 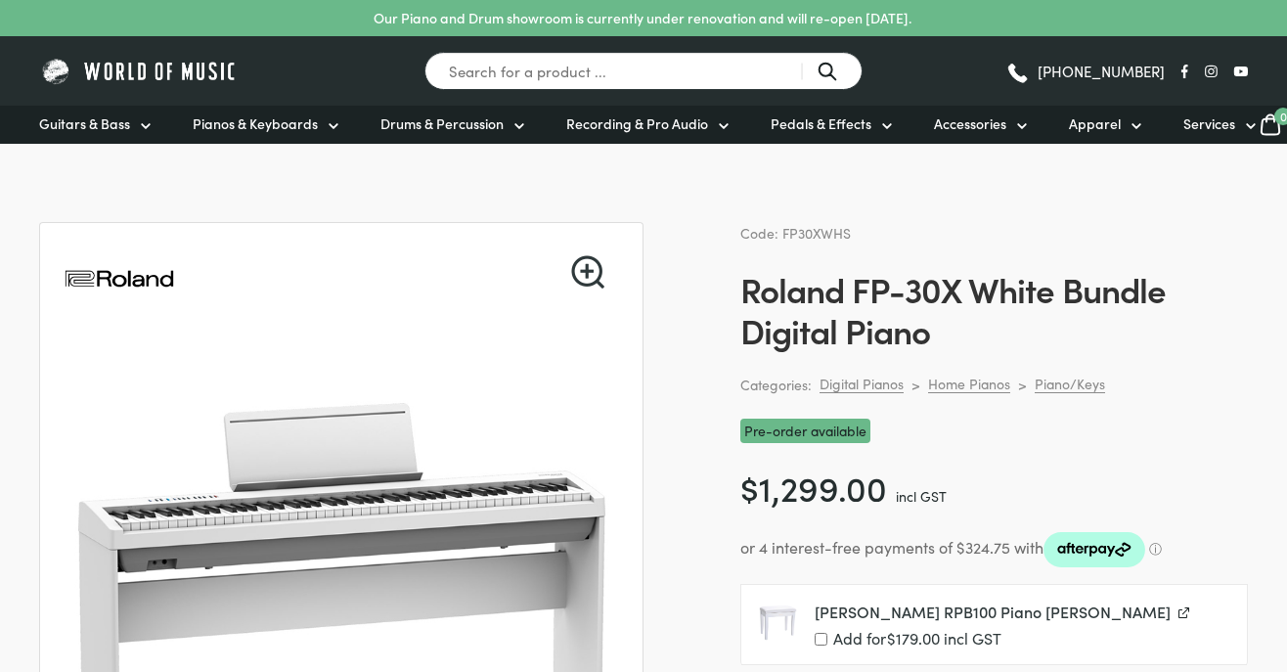 I want to click on img: Roland, so click(x=119, y=279).